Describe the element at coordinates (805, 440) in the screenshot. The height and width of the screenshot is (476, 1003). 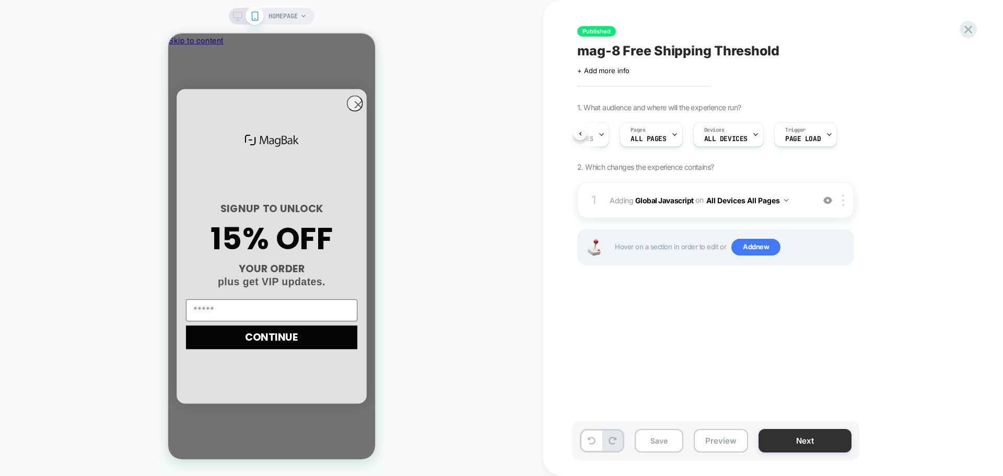
I see `button: Next` at that location.